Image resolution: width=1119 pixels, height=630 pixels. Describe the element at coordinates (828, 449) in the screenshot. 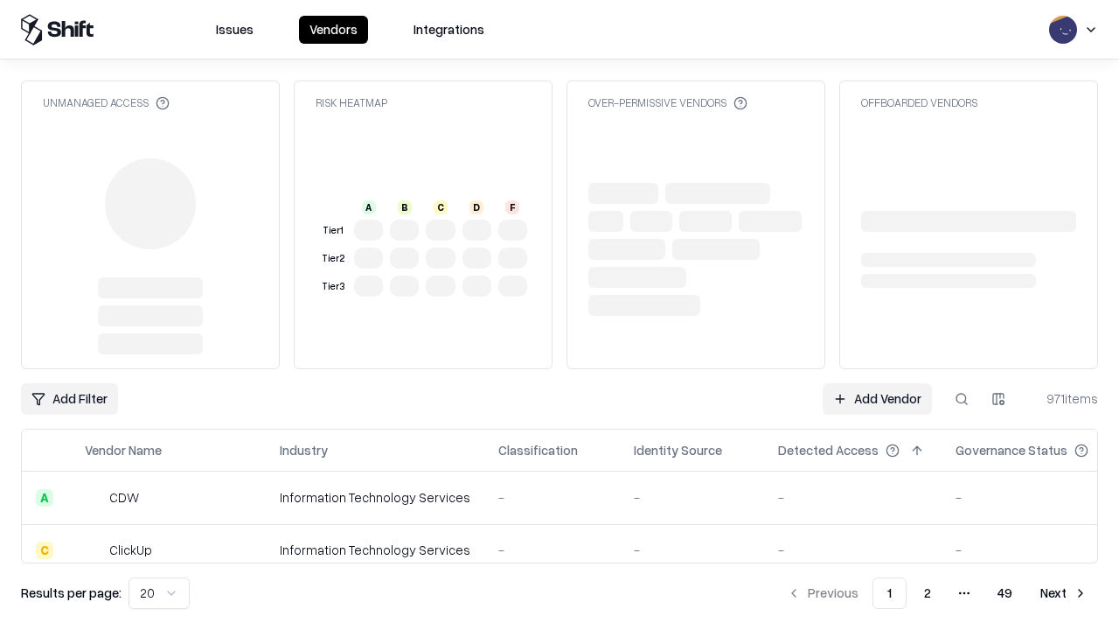

I see `div: Detected Access` at that location.